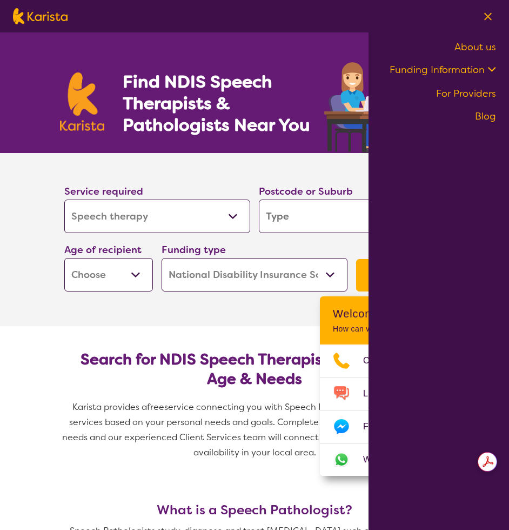 This screenshot has height=530, width=509. What do you see at coordinates (466, 94) in the screenshot?
I see `a: For Providers` at bounding box center [466, 94].